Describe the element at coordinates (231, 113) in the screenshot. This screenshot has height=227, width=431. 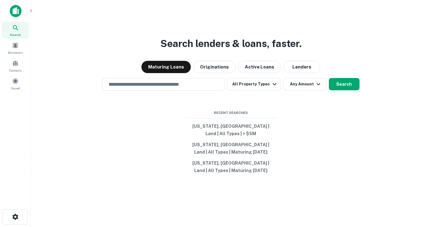
I see `span: Recent Searches` at that location.